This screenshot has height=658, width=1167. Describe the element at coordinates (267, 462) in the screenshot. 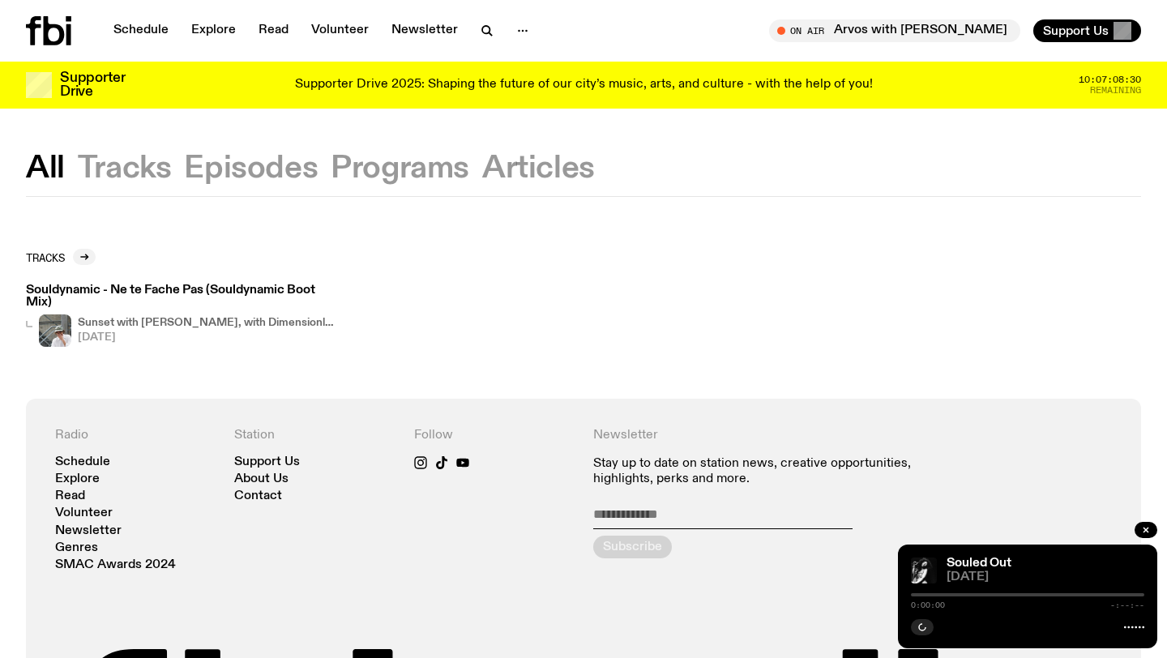

I see `a: Support Us` at that location.